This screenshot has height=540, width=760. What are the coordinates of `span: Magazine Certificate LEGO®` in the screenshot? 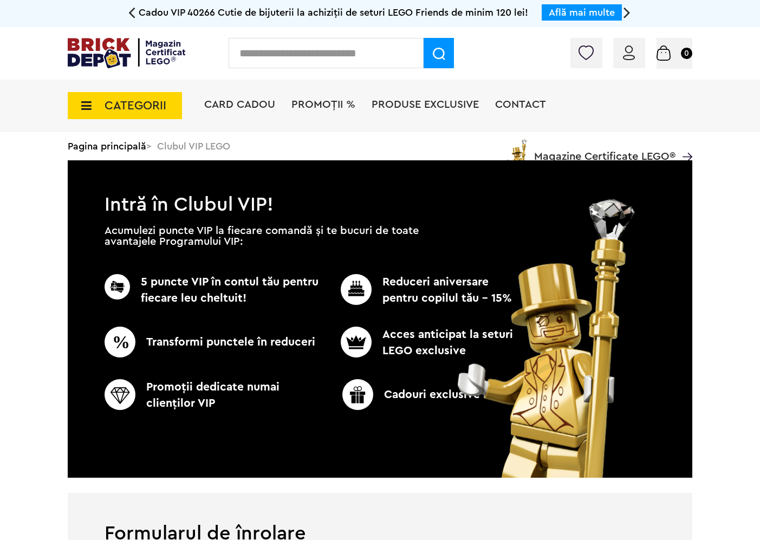 It's located at (605, 150).